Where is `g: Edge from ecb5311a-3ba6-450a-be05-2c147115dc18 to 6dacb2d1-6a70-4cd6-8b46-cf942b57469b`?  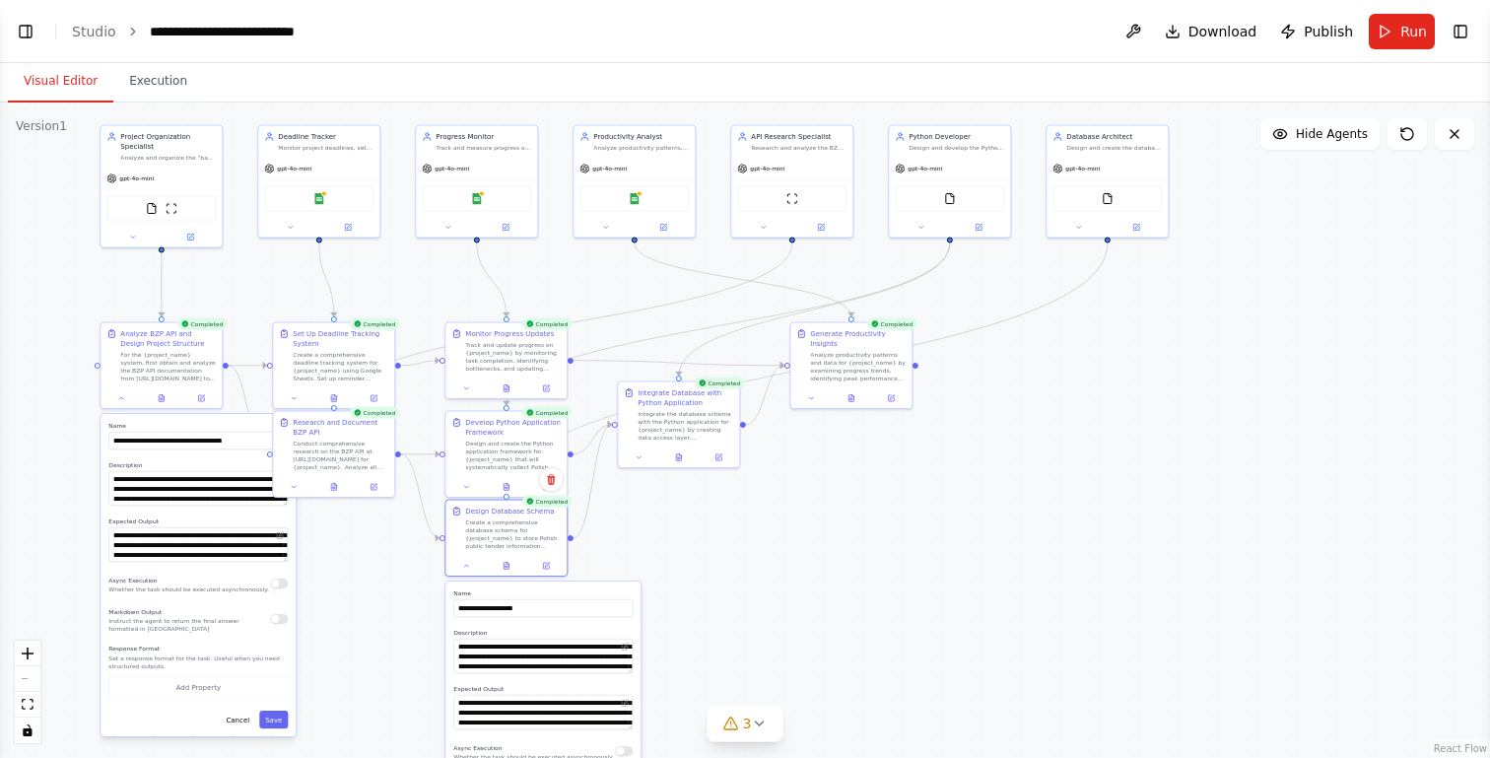 g: Edge from ecb5311a-3ba6-450a-be05-2c147115dc18 to 6dacb2d1-6a70-4cd6-8b46-cf942b57469b is located at coordinates (592, 439).